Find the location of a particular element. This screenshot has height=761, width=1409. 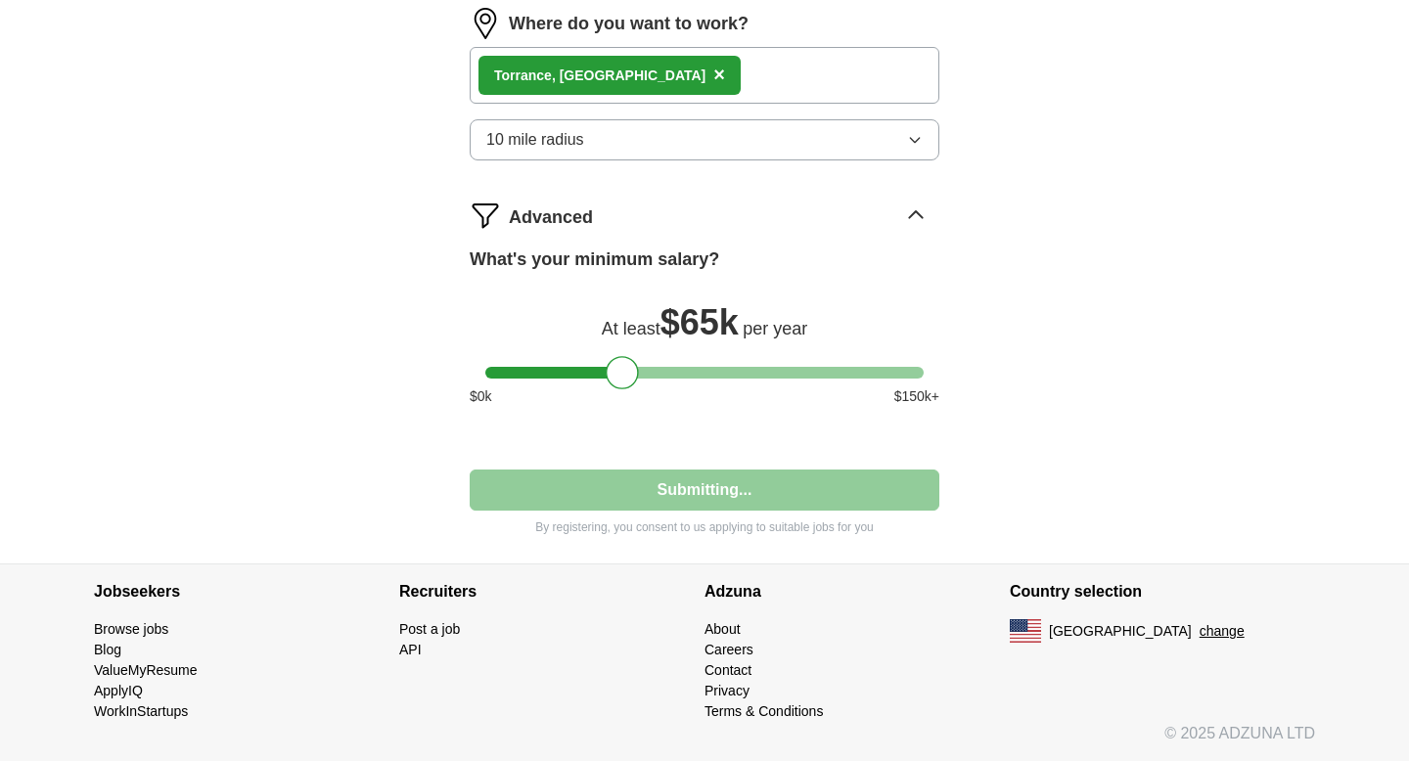

span: At least is located at coordinates (631, 329).